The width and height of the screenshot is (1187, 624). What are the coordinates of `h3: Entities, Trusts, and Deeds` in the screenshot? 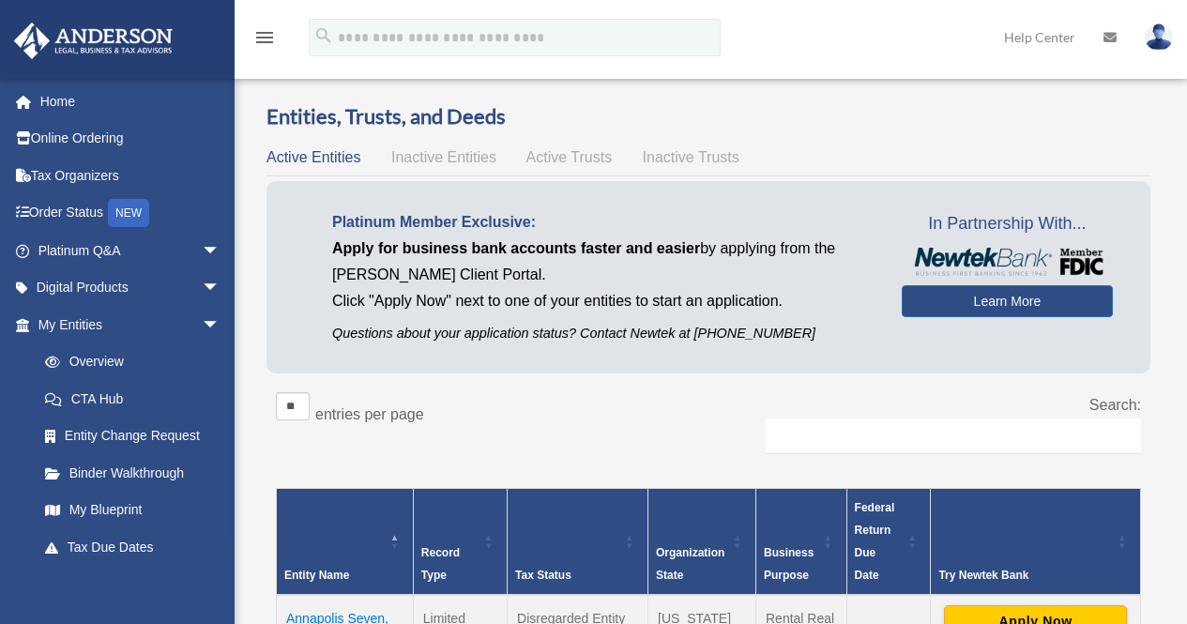 It's located at (708, 116).